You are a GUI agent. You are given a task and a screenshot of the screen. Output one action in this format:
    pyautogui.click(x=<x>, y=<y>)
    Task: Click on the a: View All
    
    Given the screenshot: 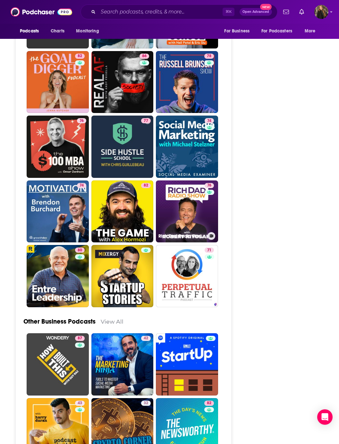 What is the action you would take?
    pyautogui.click(x=112, y=321)
    